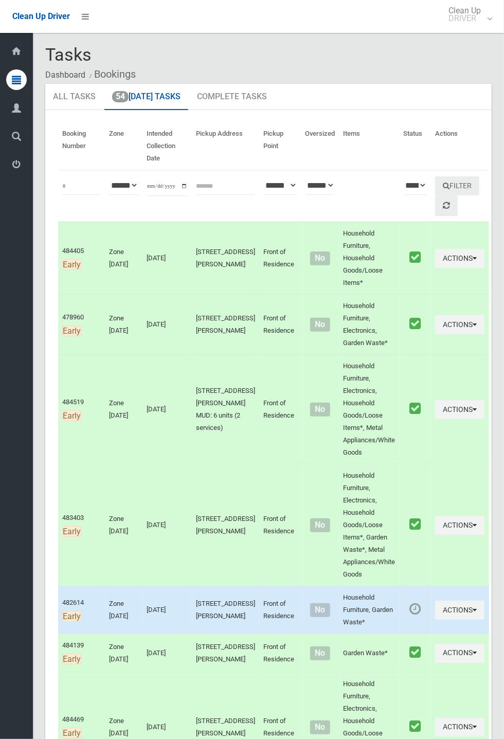 This screenshot has width=504, height=739. Describe the element at coordinates (65, 75) in the screenshot. I see `a: Dashboard` at that location.